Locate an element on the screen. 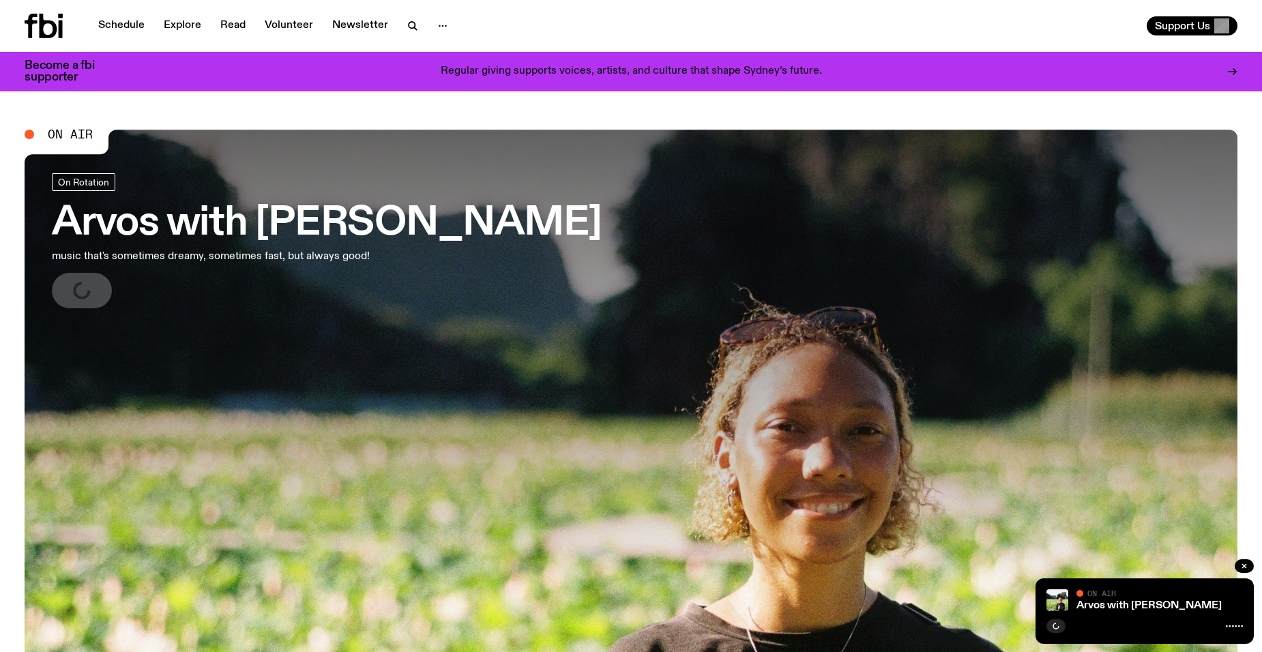 This screenshot has height=652, width=1262. p: music that's sometimes dreamy, sometimes fast, but always good! is located at coordinates (226, 256).